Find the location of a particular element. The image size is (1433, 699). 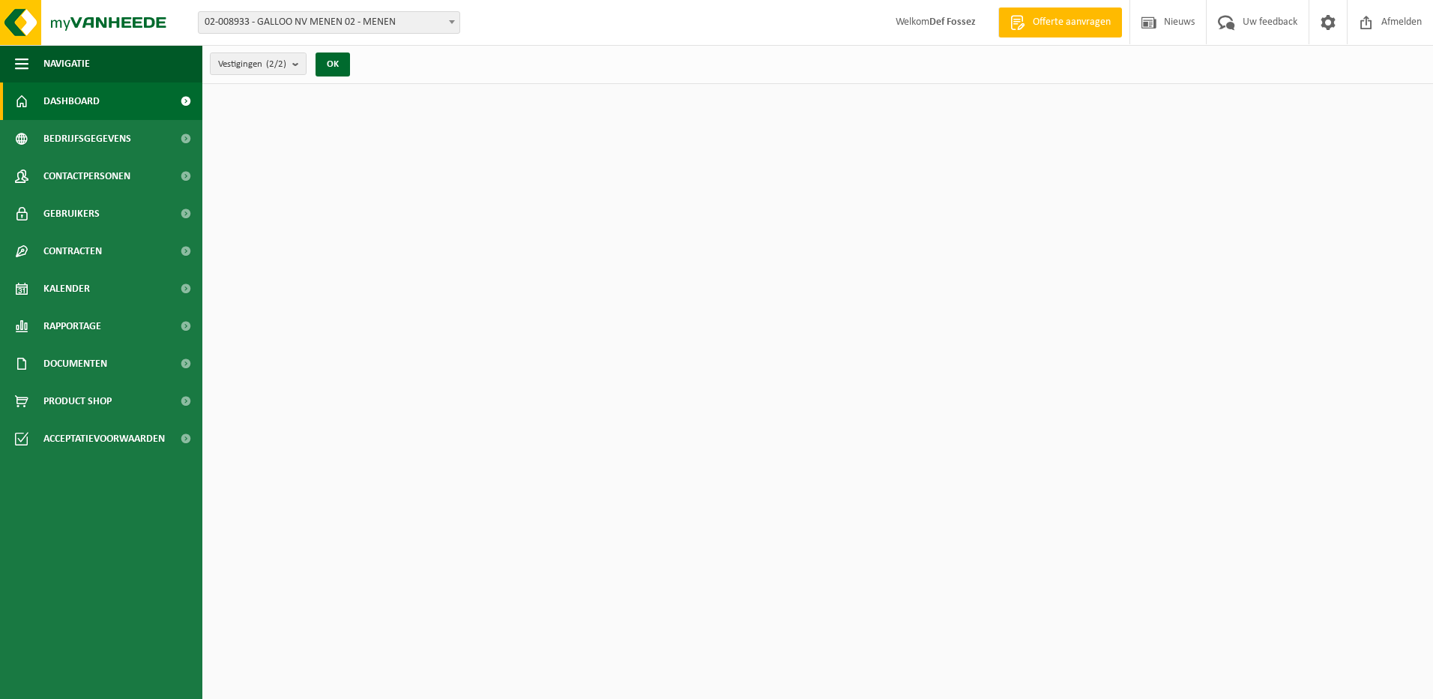

span: Documenten is located at coordinates (75, 364).